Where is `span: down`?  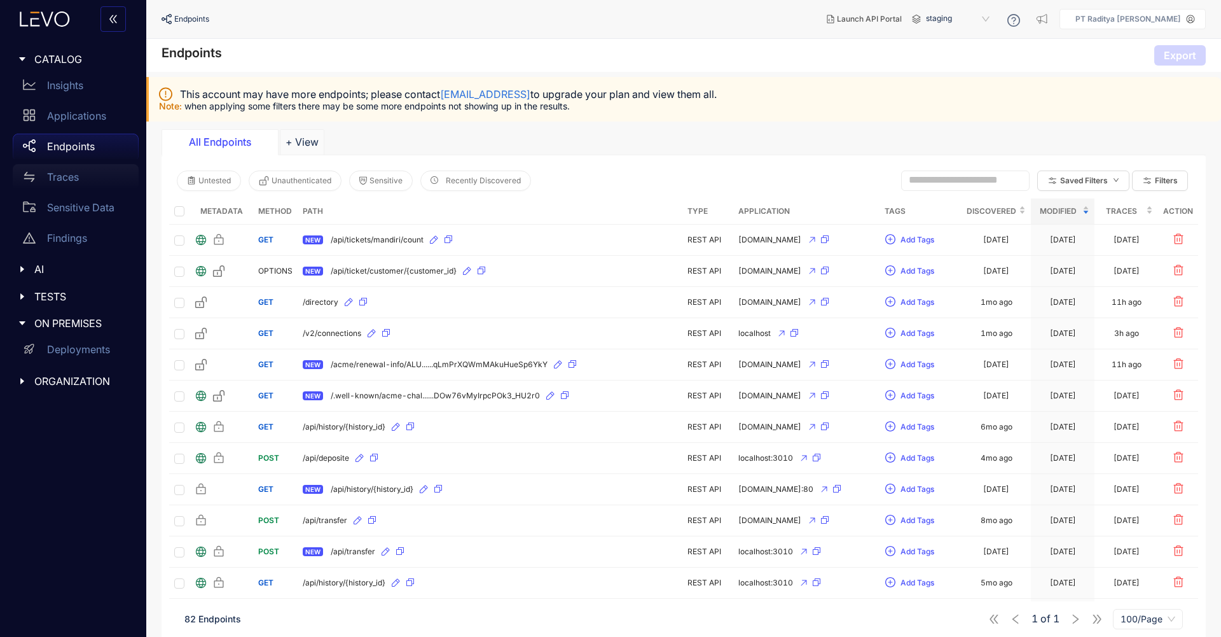 span: down is located at coordinates (1116, 180).